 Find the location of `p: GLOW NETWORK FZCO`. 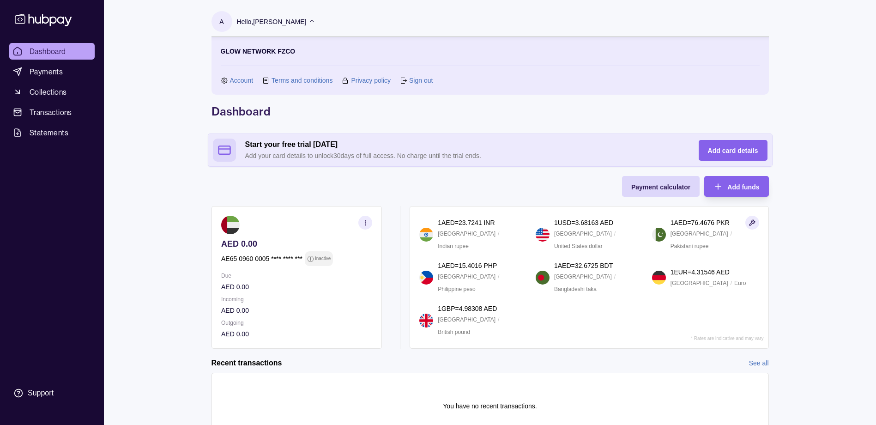

p: GLOW NETWORK FZCO is located at coordinates (258, 51).